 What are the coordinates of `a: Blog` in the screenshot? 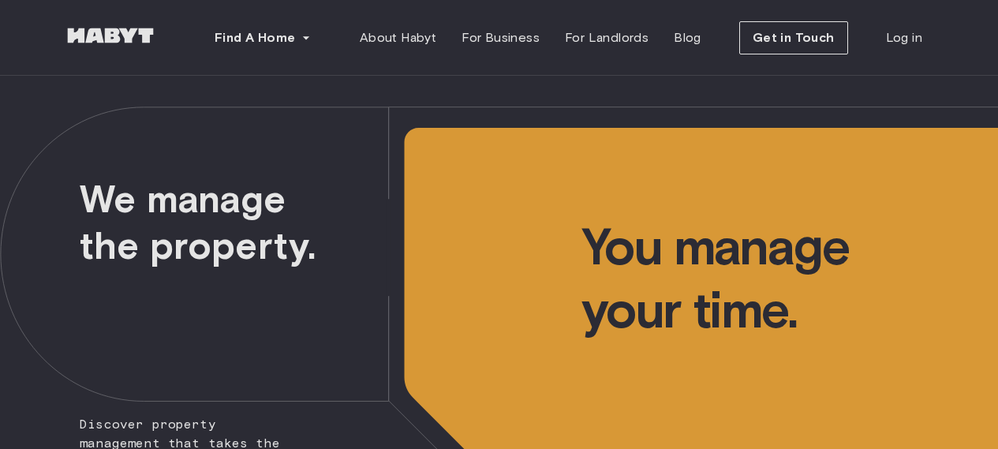 It's located at (687, 38).